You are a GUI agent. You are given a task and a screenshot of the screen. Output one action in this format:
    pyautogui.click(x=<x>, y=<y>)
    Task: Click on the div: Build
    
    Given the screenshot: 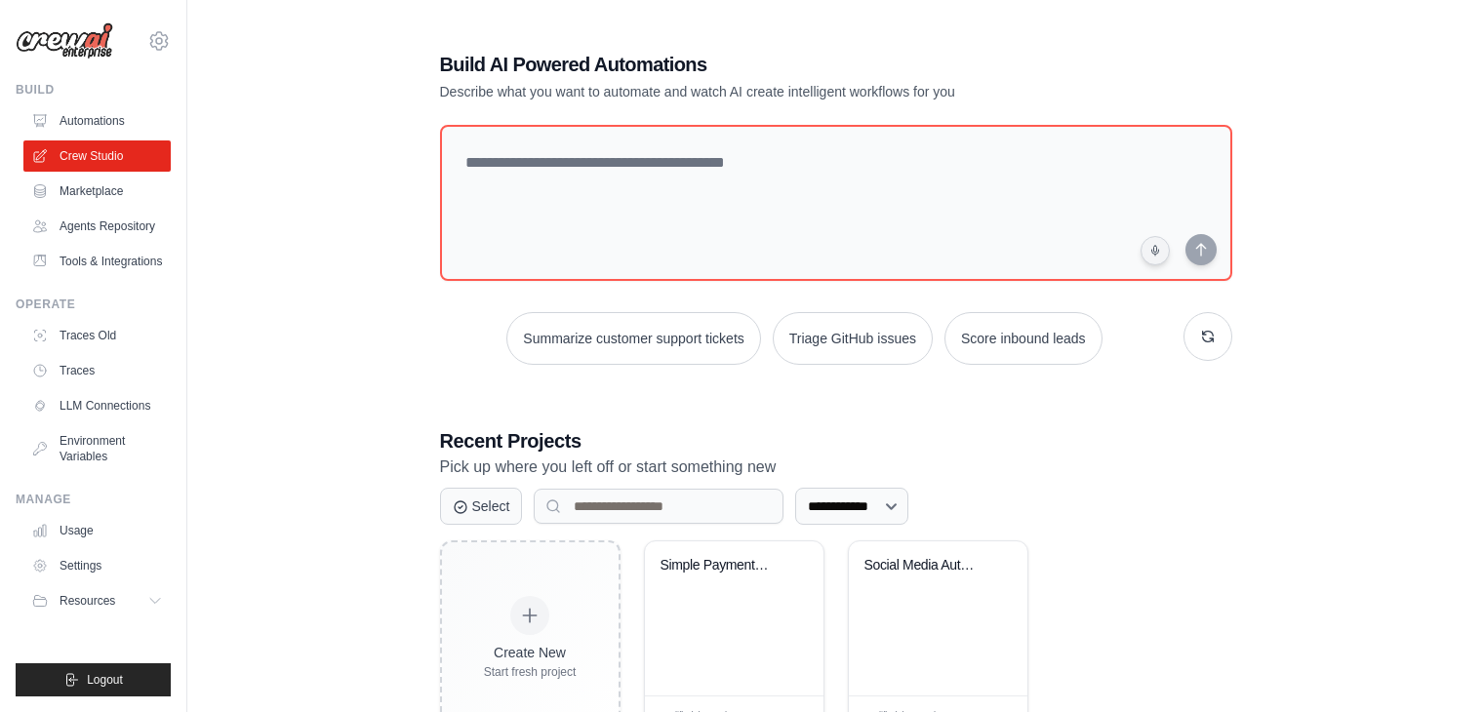 What is the action you would take?
    pyautogui.click(x=93, y=90)
    